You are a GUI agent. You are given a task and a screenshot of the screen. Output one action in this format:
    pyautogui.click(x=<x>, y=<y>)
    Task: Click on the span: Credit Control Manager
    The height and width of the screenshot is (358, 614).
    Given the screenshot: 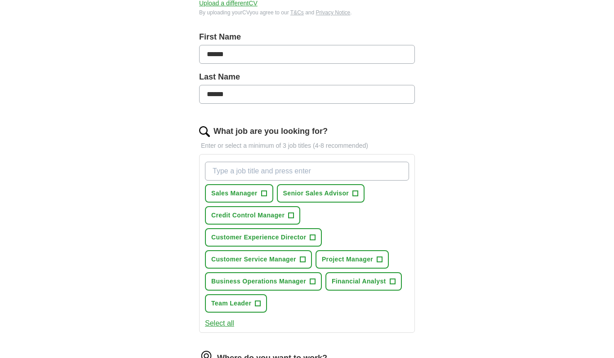 What is the action you would take?
    pyautogui.click(x=248, y=215)
    